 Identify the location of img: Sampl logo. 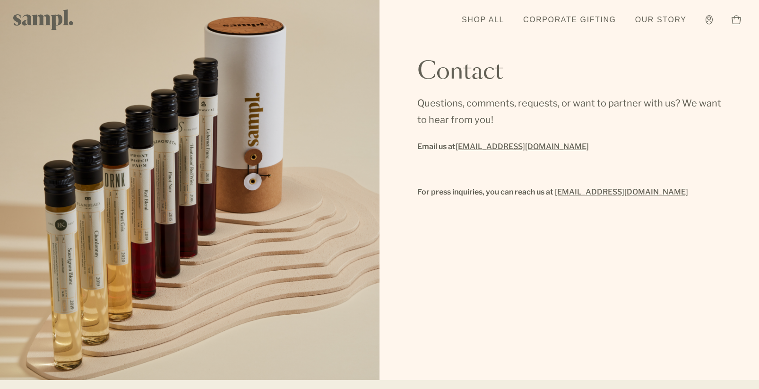
(43, 19).